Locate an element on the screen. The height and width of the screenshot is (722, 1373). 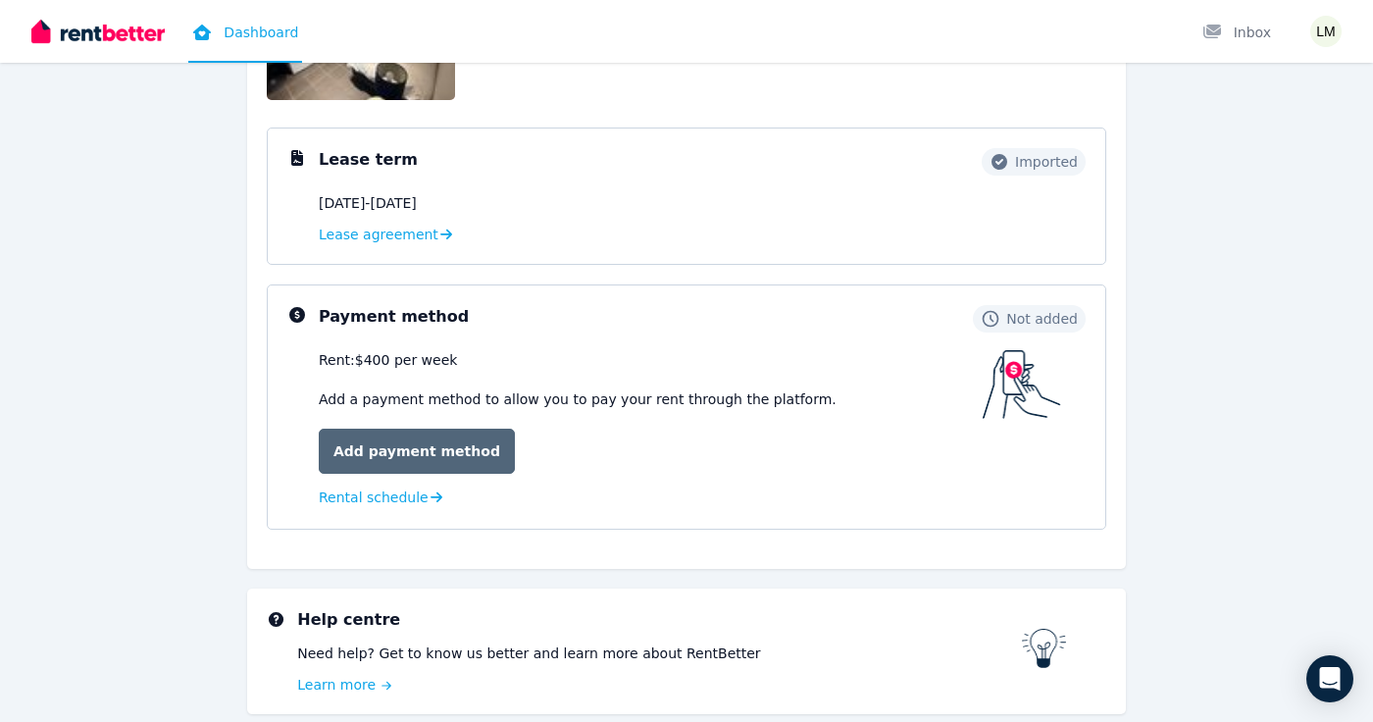
p: Add a payment method to allow you to pay your rent through the platform. is located at coordinates (650, 399).